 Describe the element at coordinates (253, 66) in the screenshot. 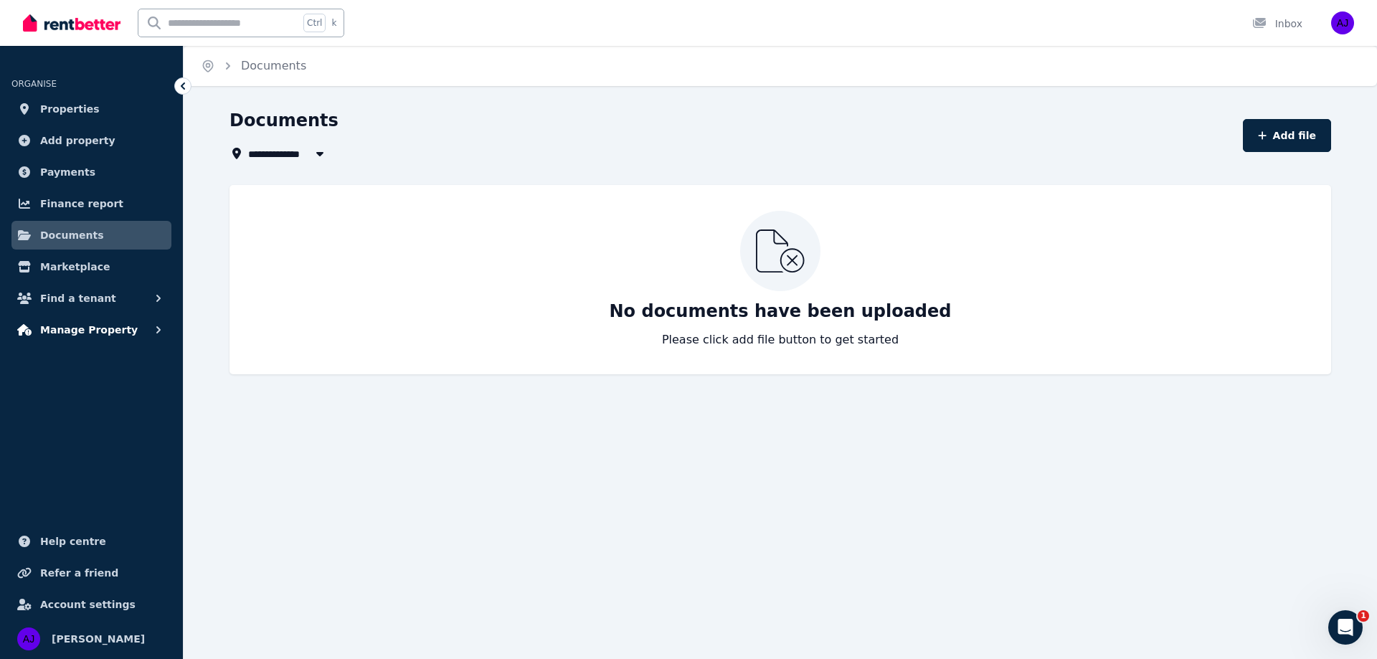

I see `nav: Breadcrumb` at that location.